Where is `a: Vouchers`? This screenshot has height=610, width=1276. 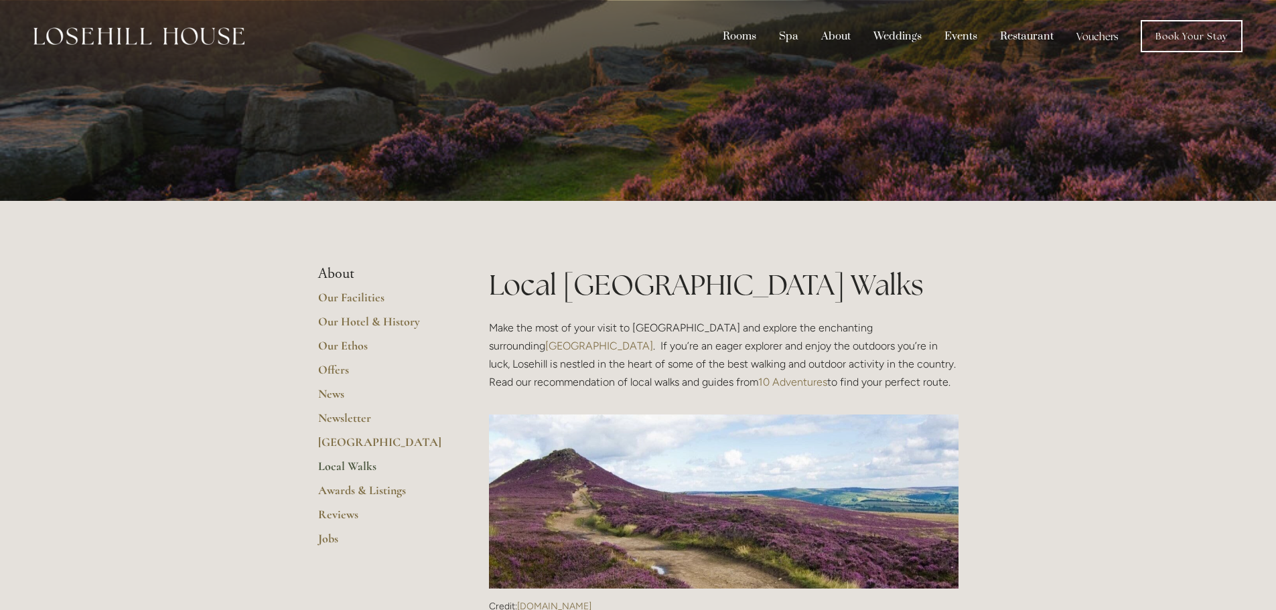
a: Vouchers is located at coordinates (1097, 36).